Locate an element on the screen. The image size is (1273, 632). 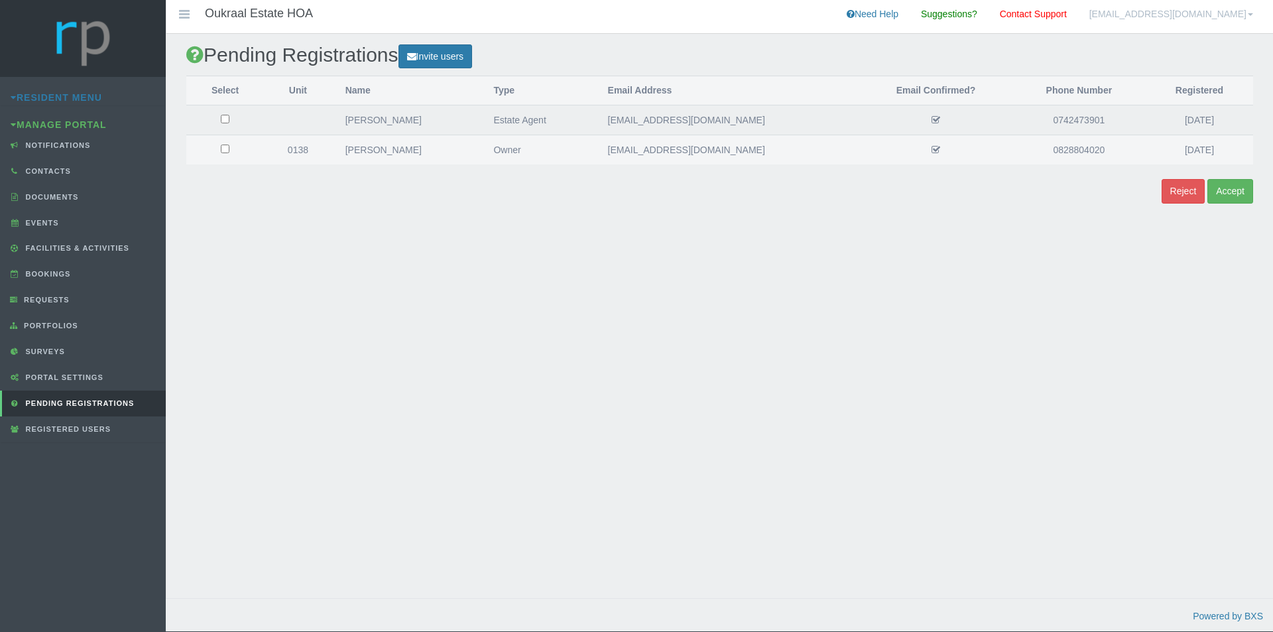
span: Contacts is located at coordinates (46, 171).